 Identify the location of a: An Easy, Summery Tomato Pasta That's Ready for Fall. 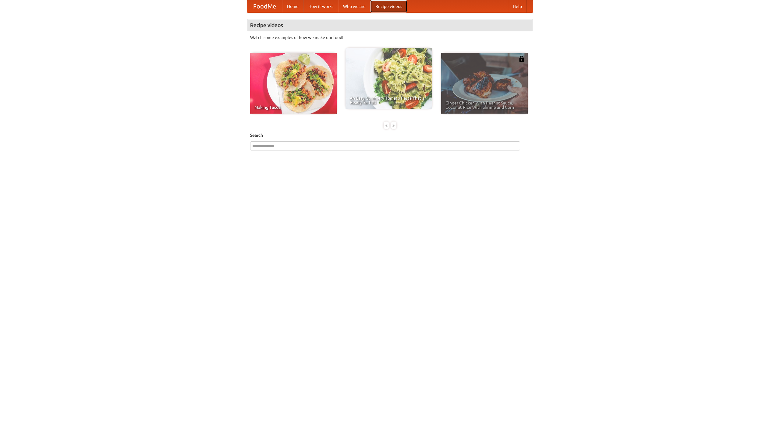
(389, 78).